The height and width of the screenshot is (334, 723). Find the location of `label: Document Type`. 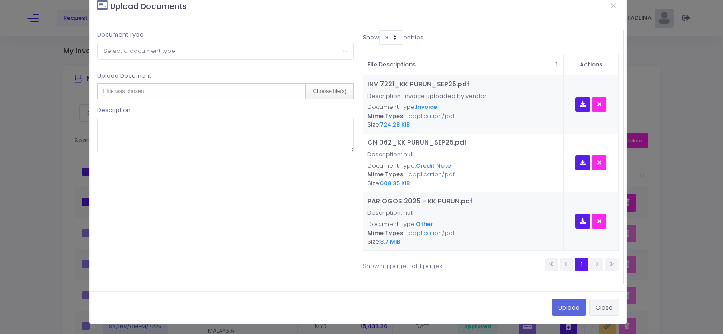

label: Document Type is located at coordinates (120, 35).